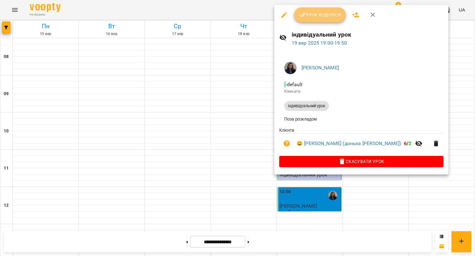  I want to click on span: 6, so click(405, 143).